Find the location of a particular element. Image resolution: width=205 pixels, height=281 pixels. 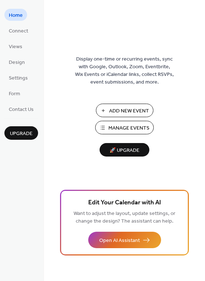

span: Add New Event is located at coordinates (129, 111).